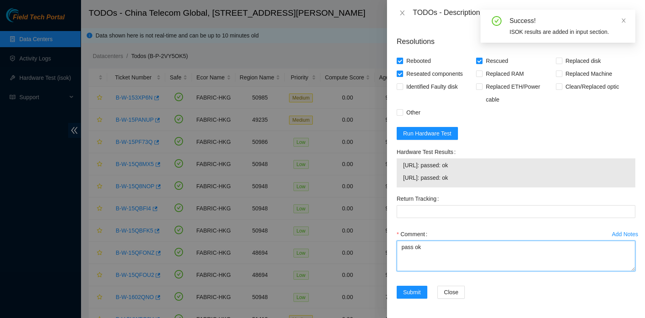 The height and width of the screenshot is (318, 645). I want to click on span: Replaced RAM, so click(504, 74).